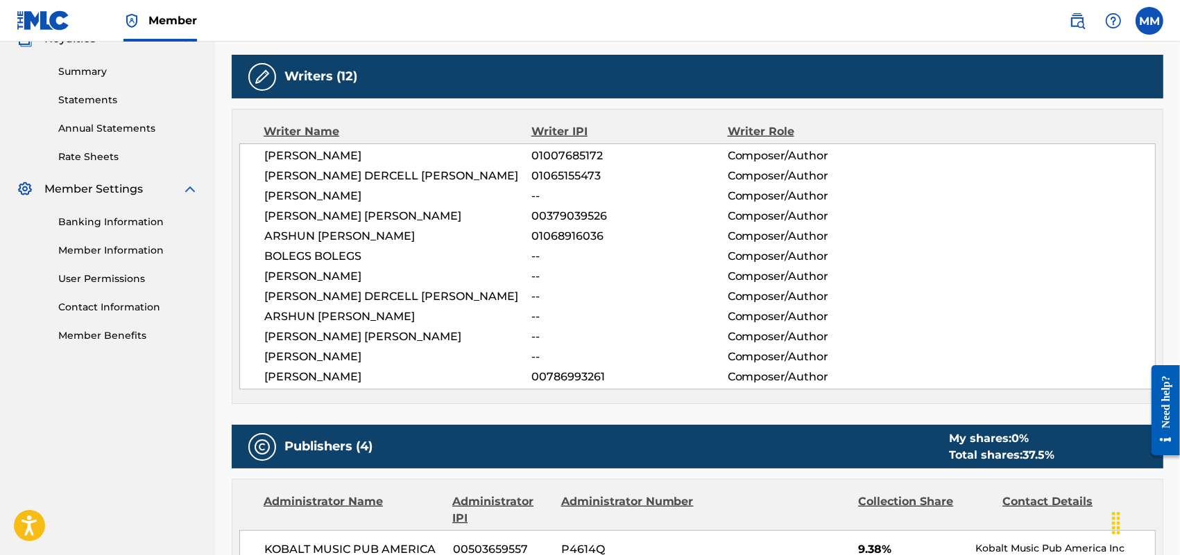 The image size is (1180, 555). Describe the element at coordinates (628, 510) in the screenshot. I see `div: Administrator Number` at that location.